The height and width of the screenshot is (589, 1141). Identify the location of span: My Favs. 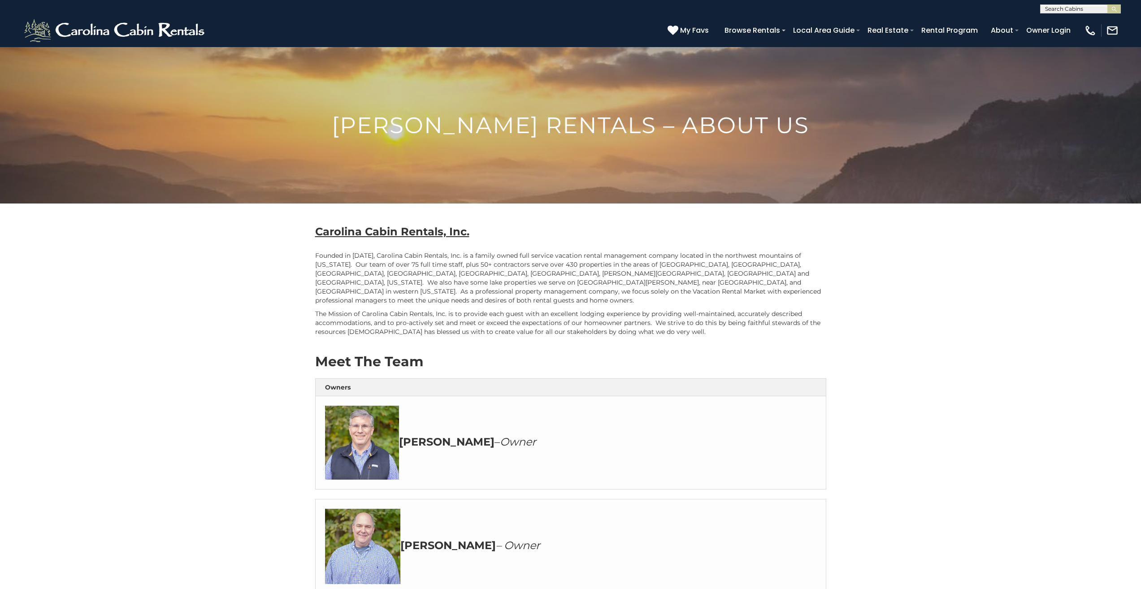
(694, 30).